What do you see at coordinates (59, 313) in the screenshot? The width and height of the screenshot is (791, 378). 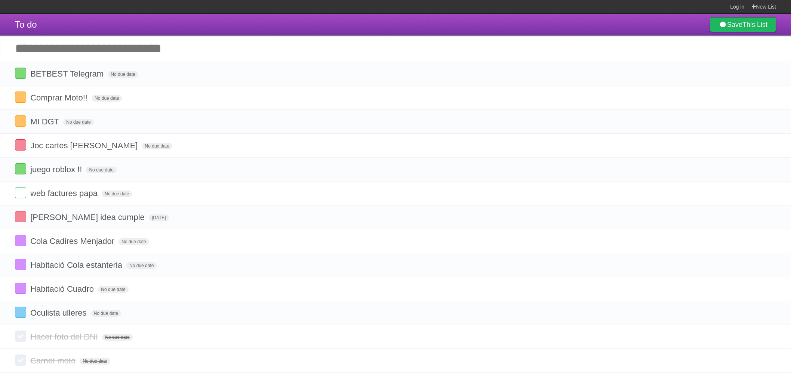 I see `span: Oculista ulleres` at bounding box center [59, 313].